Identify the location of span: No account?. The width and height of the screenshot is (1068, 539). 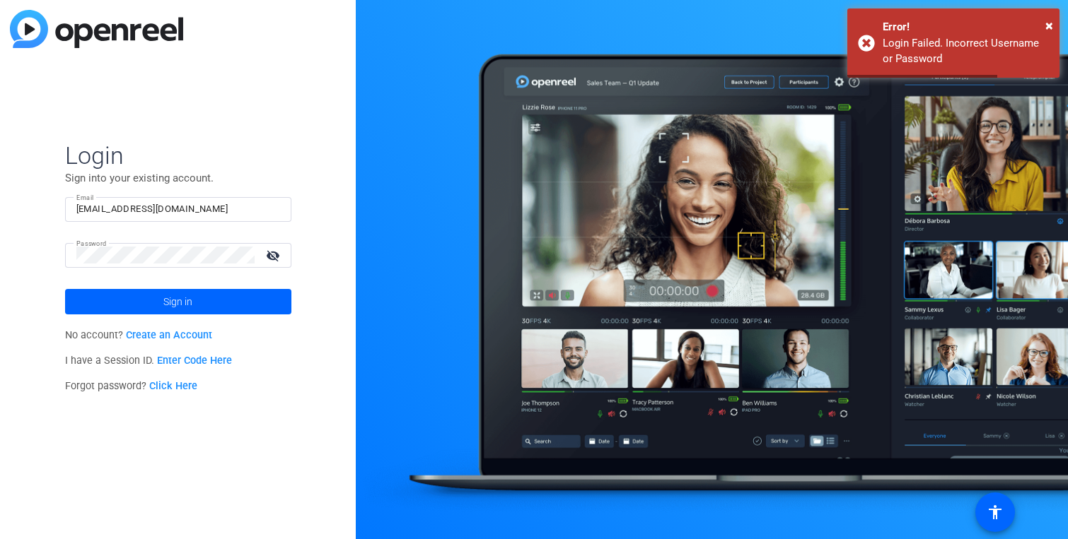
(139, 335).